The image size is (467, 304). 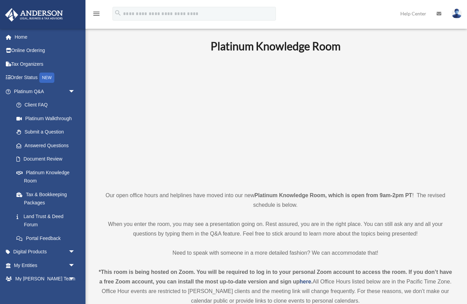 I want to click on a: Submit a Question, so click(x=48, y=132).